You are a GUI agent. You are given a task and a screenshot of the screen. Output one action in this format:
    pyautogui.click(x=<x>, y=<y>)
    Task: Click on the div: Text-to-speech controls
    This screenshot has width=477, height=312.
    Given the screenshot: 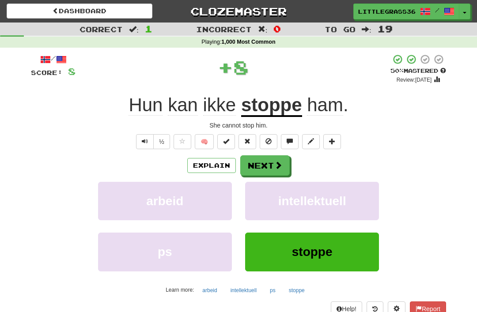 What is the action you would take?
    pyautogui.click(x=152, y=142)
    